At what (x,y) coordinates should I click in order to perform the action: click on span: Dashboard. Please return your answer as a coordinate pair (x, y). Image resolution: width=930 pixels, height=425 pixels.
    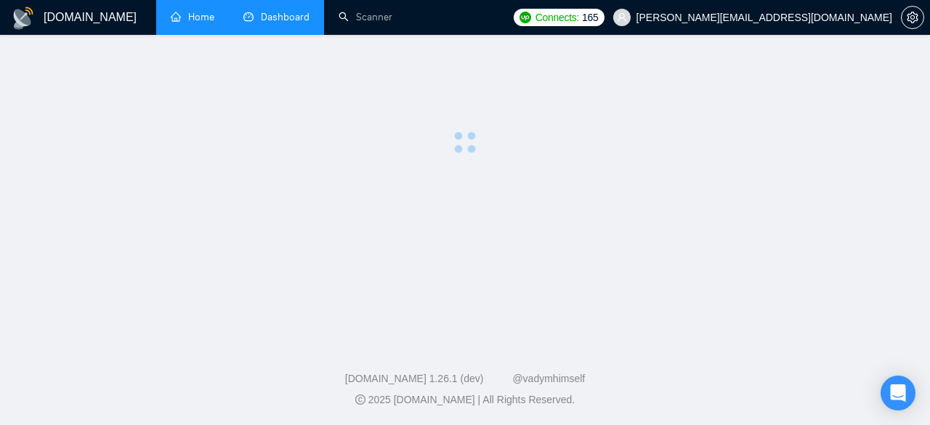
    Looking at the image, I should click on (285, 17).